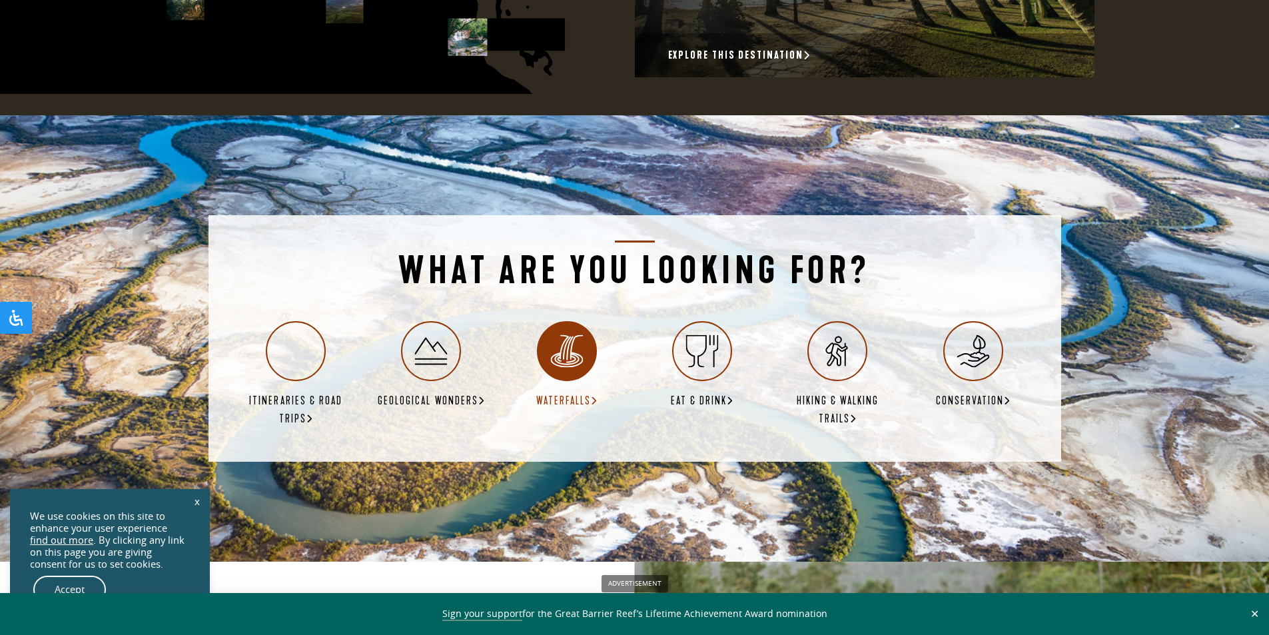 The height and width of the screenshot is (635, 1269). I want to click on span: for the Great Barrier Reef’s Lifetime Achievement Award nomination, so click(635, 613).